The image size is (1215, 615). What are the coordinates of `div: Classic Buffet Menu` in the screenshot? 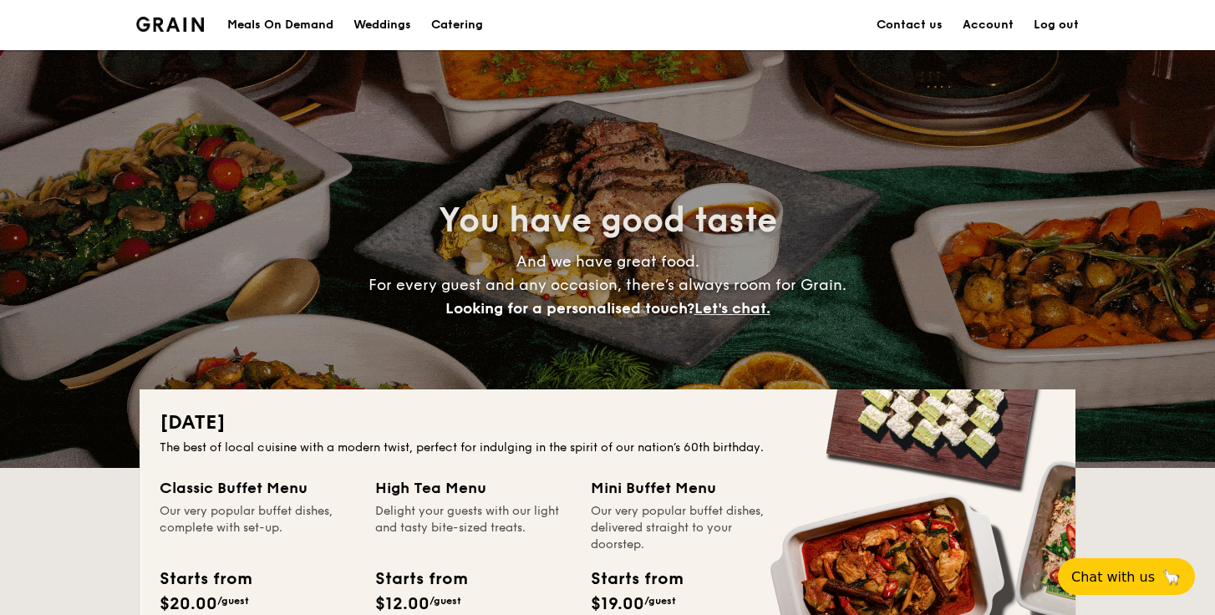 It's located at (257, 488).